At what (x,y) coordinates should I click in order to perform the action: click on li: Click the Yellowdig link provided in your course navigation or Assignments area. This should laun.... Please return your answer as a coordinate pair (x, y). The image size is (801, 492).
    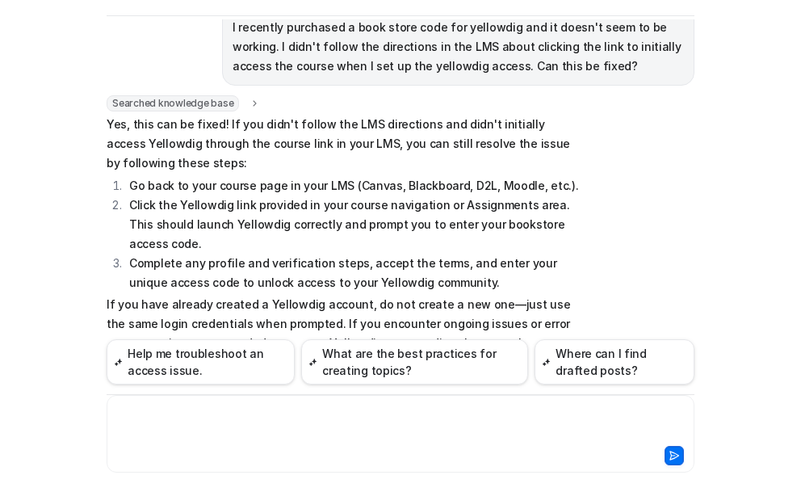
    Looking at the image, I should click on (351, 224).